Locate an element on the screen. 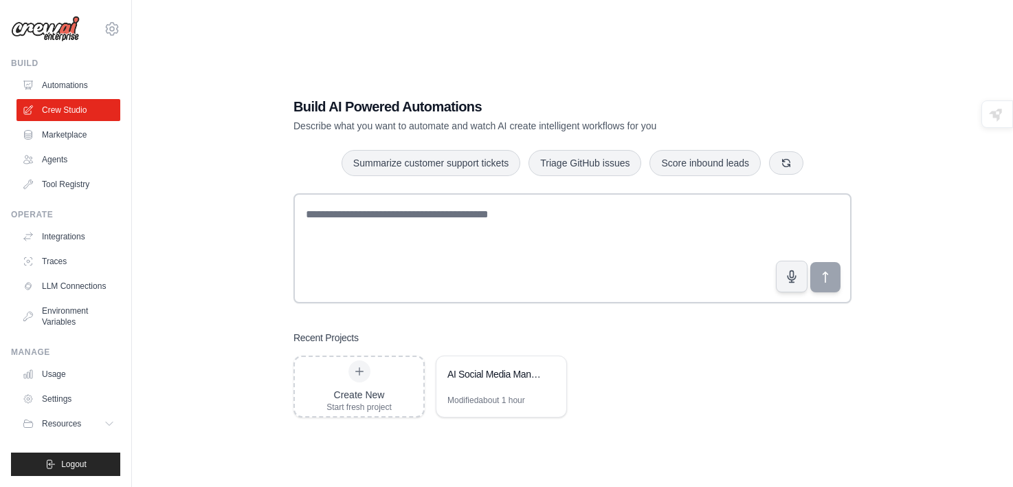 This screenshot has height=487, width=1013. a: LLM Connections is located at coordinates (68, 286).